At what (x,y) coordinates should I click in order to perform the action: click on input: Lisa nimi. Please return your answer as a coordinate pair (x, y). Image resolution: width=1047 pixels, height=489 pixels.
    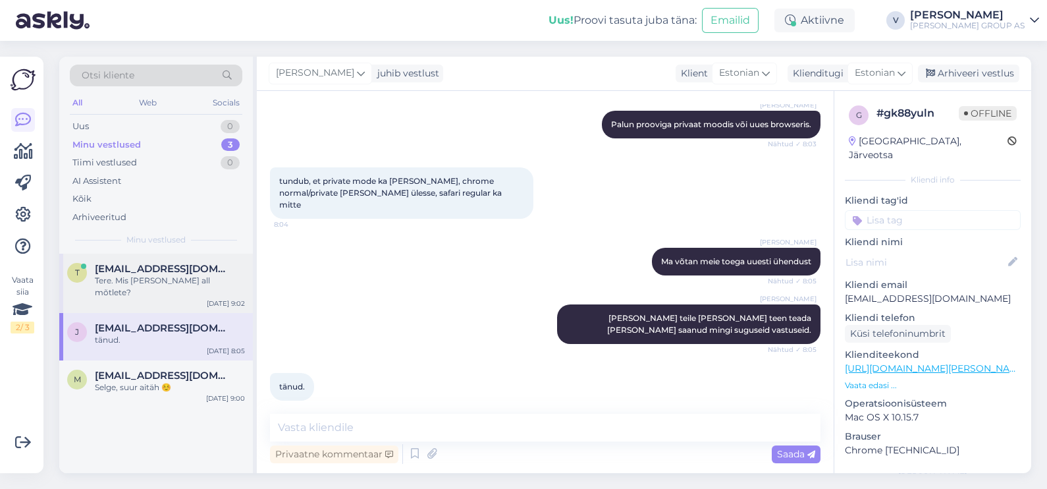
    Looking at the image, I should click on (925, 262).